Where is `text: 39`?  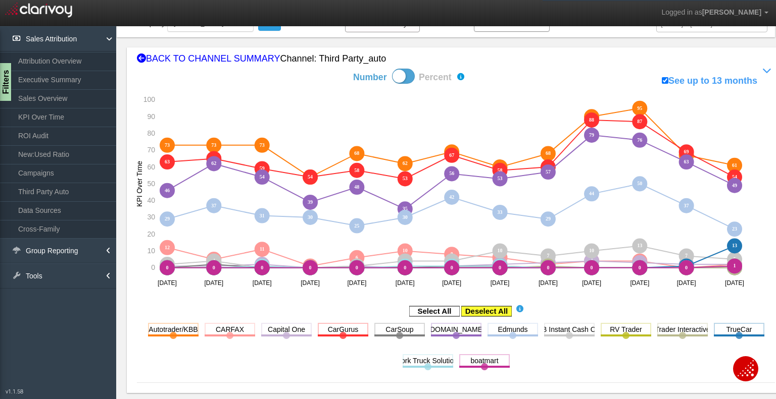 text: 39 is located at coordinates (310, 202).